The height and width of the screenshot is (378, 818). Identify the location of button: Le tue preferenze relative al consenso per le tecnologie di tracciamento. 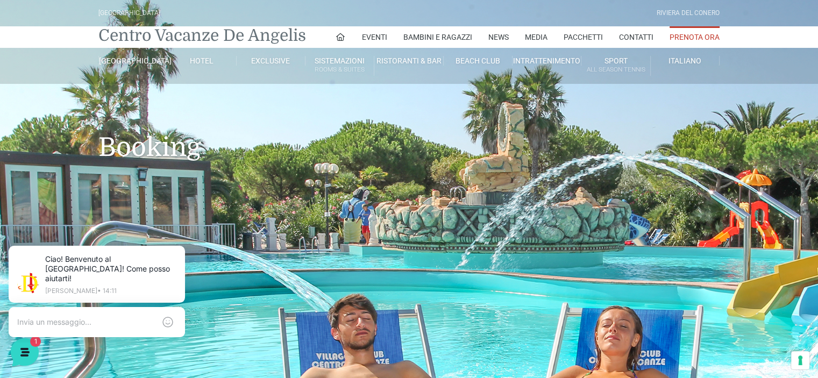
(801, 360).